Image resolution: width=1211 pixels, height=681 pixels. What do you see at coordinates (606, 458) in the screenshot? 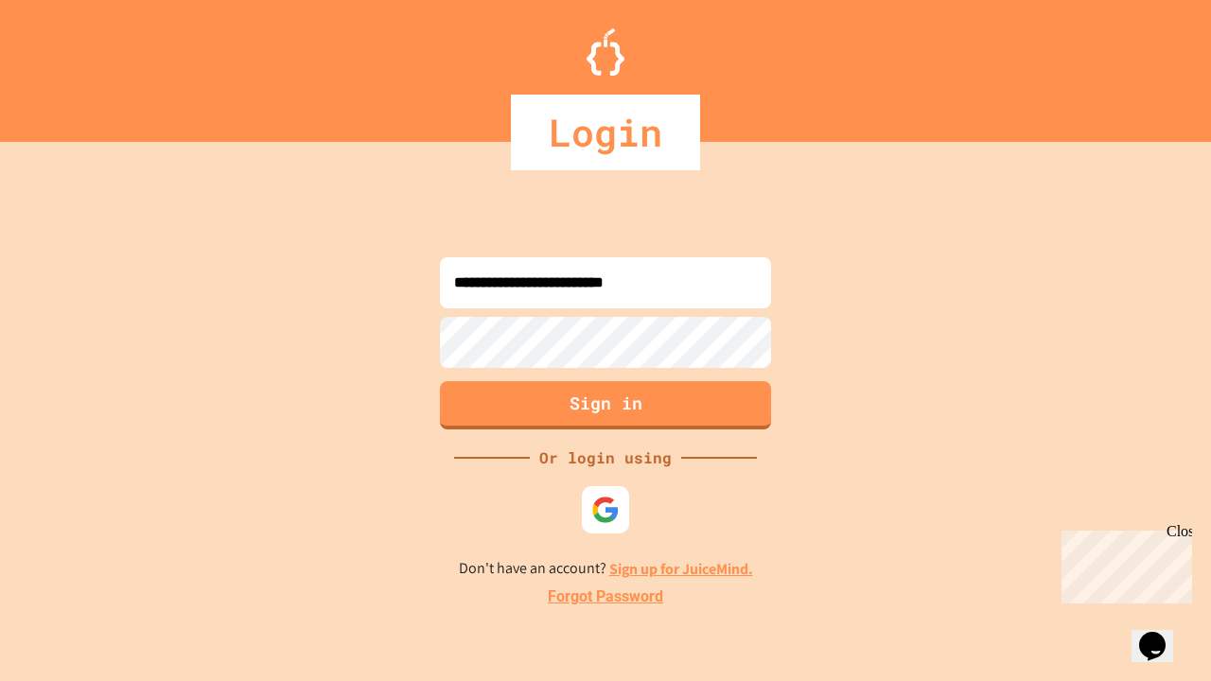
I see `div: Or login using` at bounding box center [606, 458].